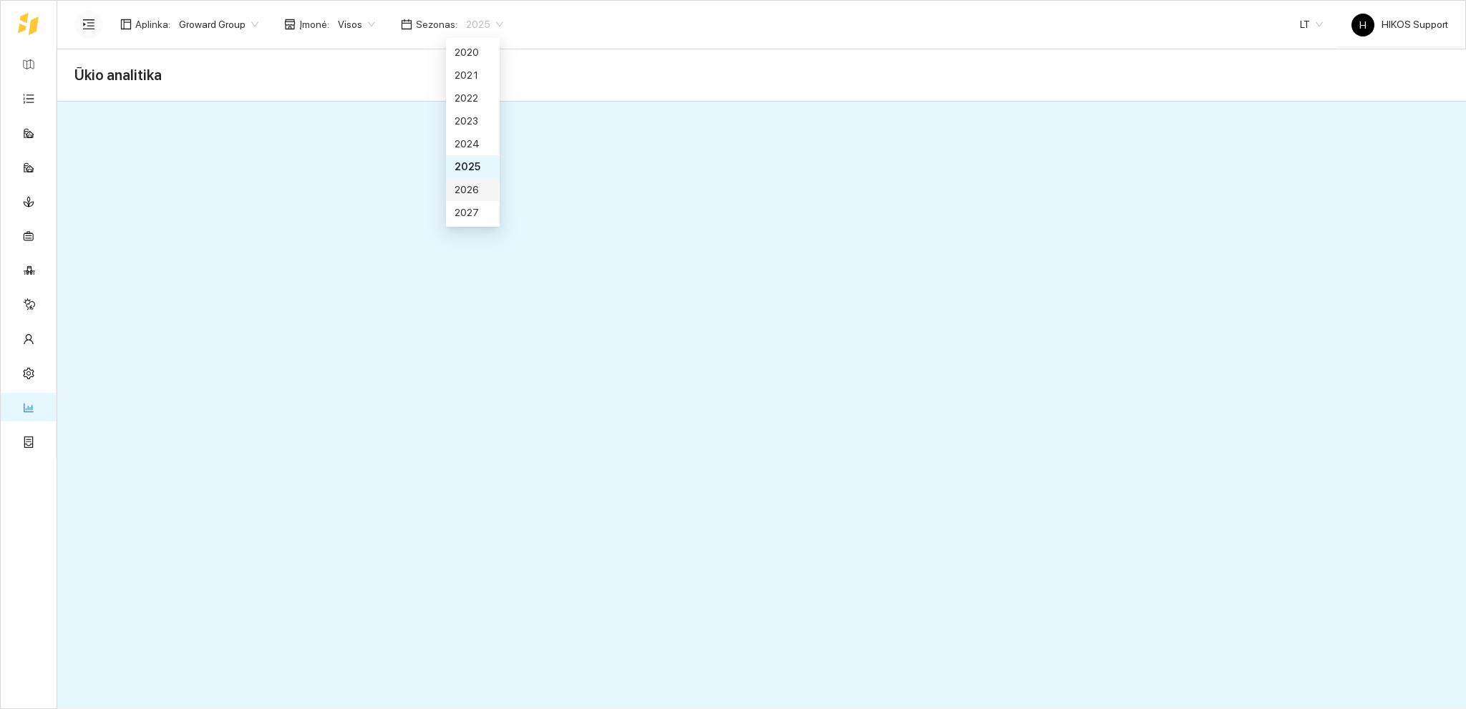  Describe the element at coordinates (1311, 24) in the screenshot. I see `span: LT` at that location.